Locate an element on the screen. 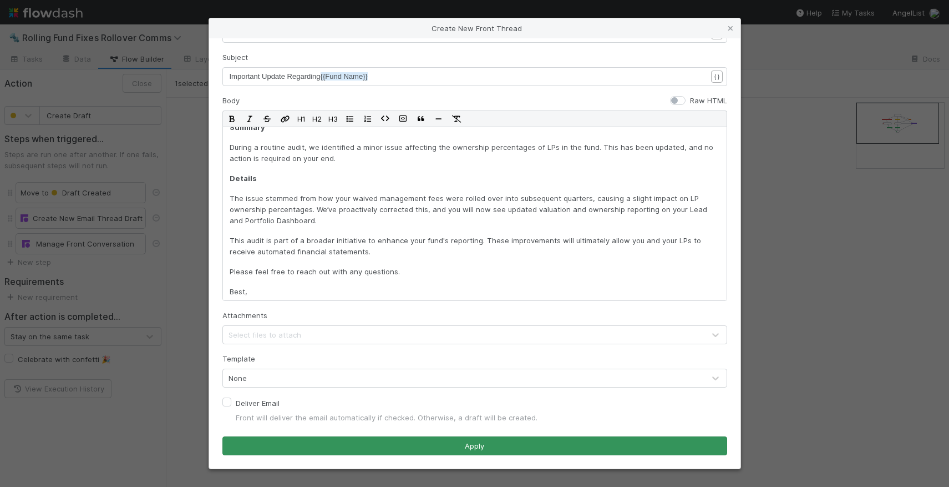 The height and width of the screenshot is (487, 949). div: Front will deliver the email automatically if checked. Otherwise, a draft will be created. is located at coordinates (482, 417).